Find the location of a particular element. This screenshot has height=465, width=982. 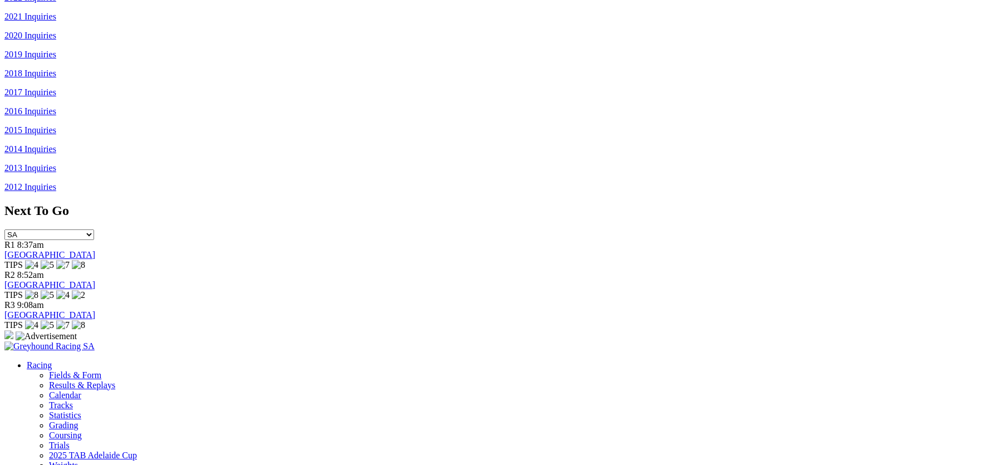

a: 2012 Inquiries is located at coordinates (30, 187).